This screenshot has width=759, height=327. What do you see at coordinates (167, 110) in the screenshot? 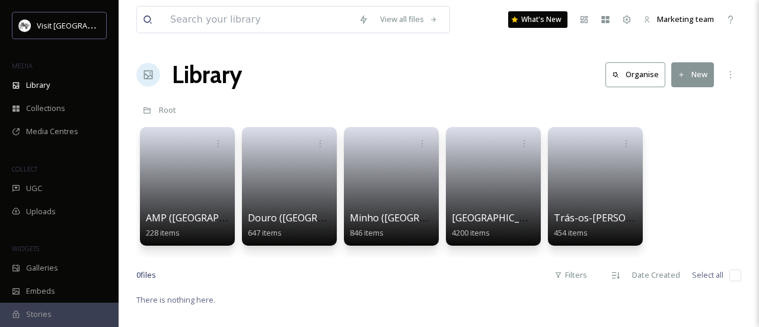
I see `a: Root` at bounding box center [167, 110].